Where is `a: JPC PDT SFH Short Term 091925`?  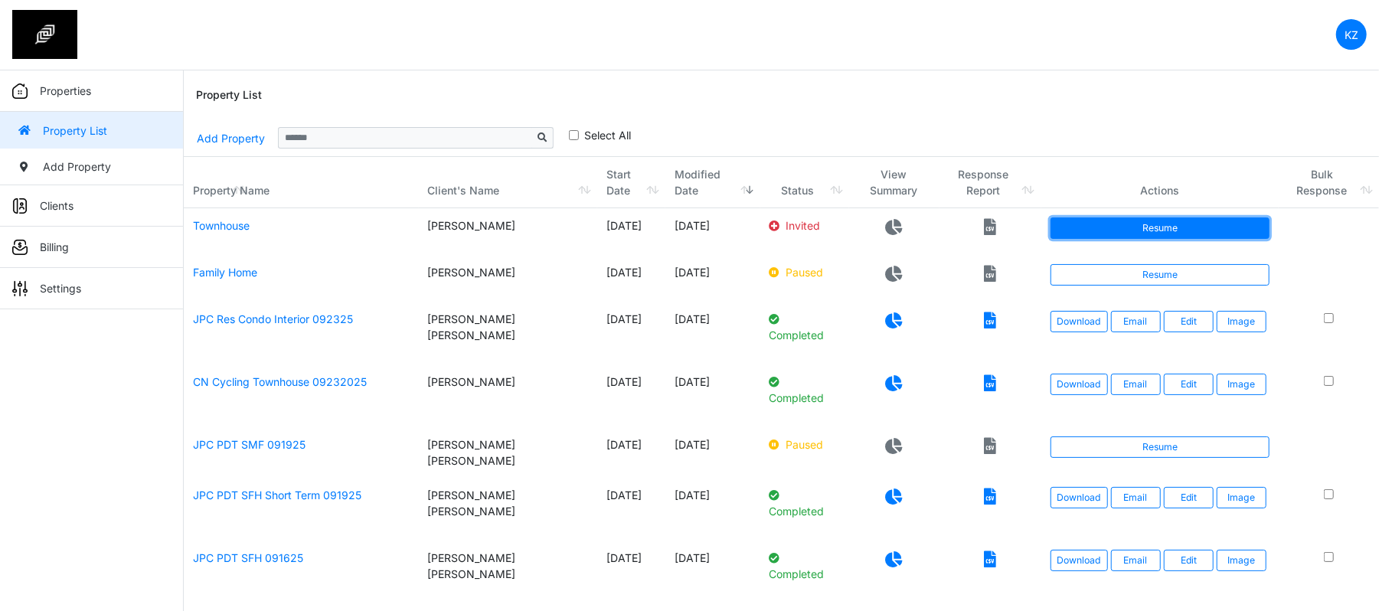
a: JPC PDT SFH Short Term 091925 is located at coordinates (277, 495).